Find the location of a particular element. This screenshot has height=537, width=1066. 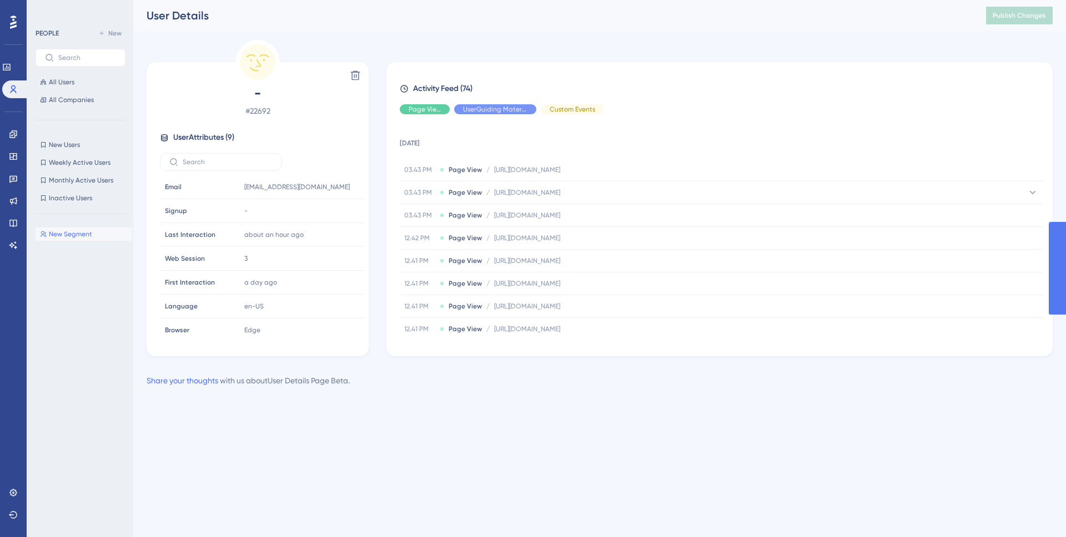

span: 3 is located at coordinates (246, 259).